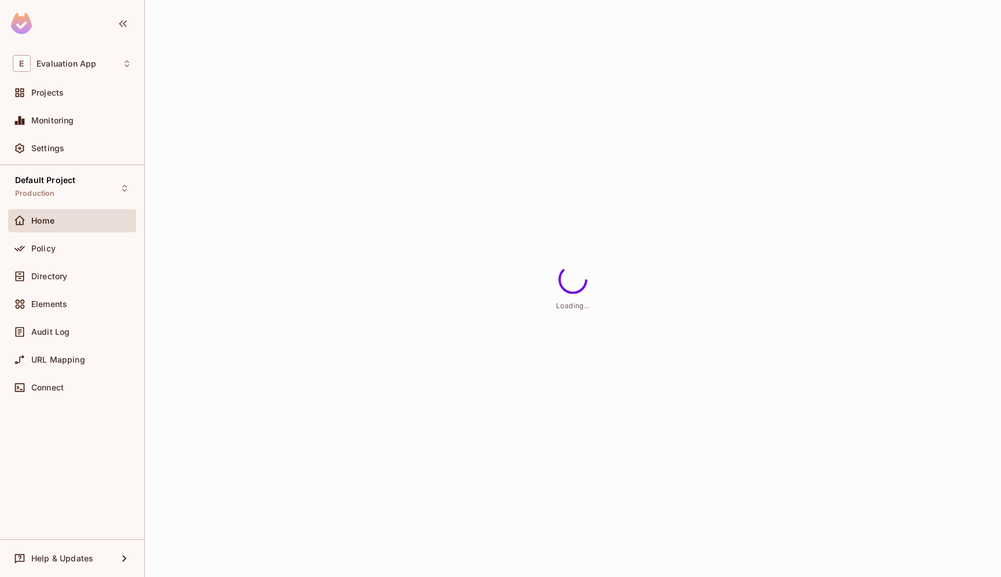 The width and height of the screenshot is (1001, 577). I want to click on span: Projects, so click(48, 93).